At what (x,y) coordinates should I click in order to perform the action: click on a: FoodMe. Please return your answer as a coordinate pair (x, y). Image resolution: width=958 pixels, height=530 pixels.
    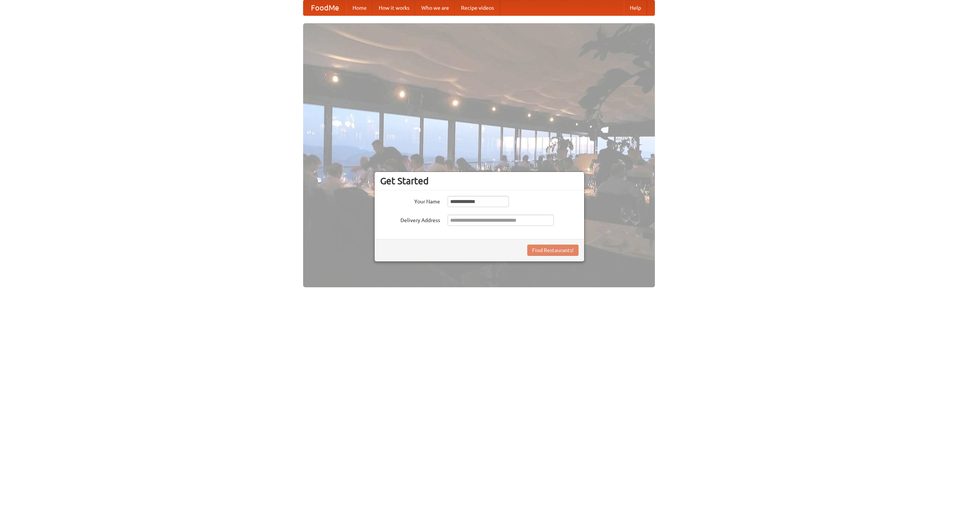
    Looking at the image, I should click on (325, 8).